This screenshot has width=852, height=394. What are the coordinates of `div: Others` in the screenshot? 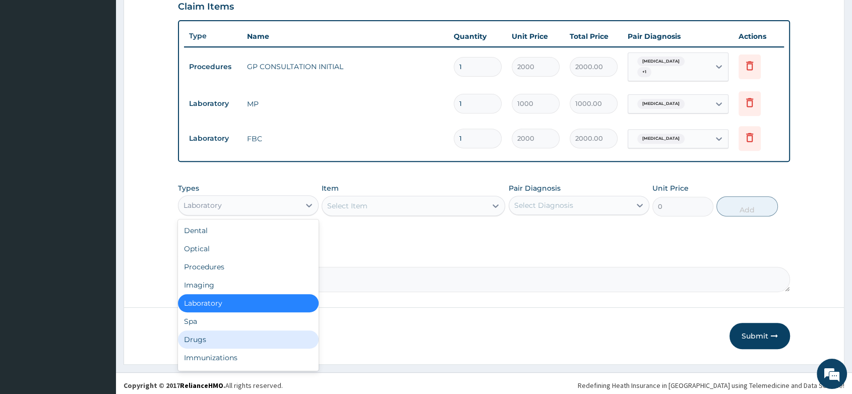 It's located at (248, 375).